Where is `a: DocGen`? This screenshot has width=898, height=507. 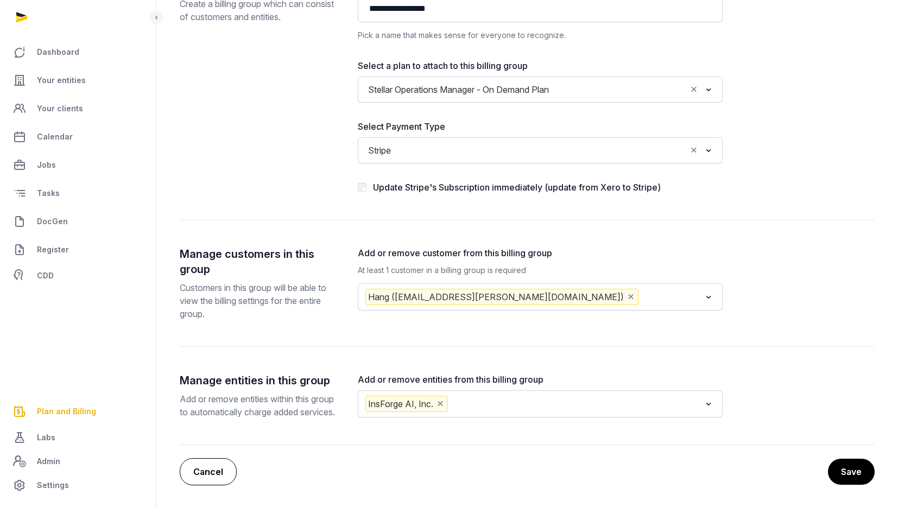
a: DocGen is located at coordinates (78, 222).